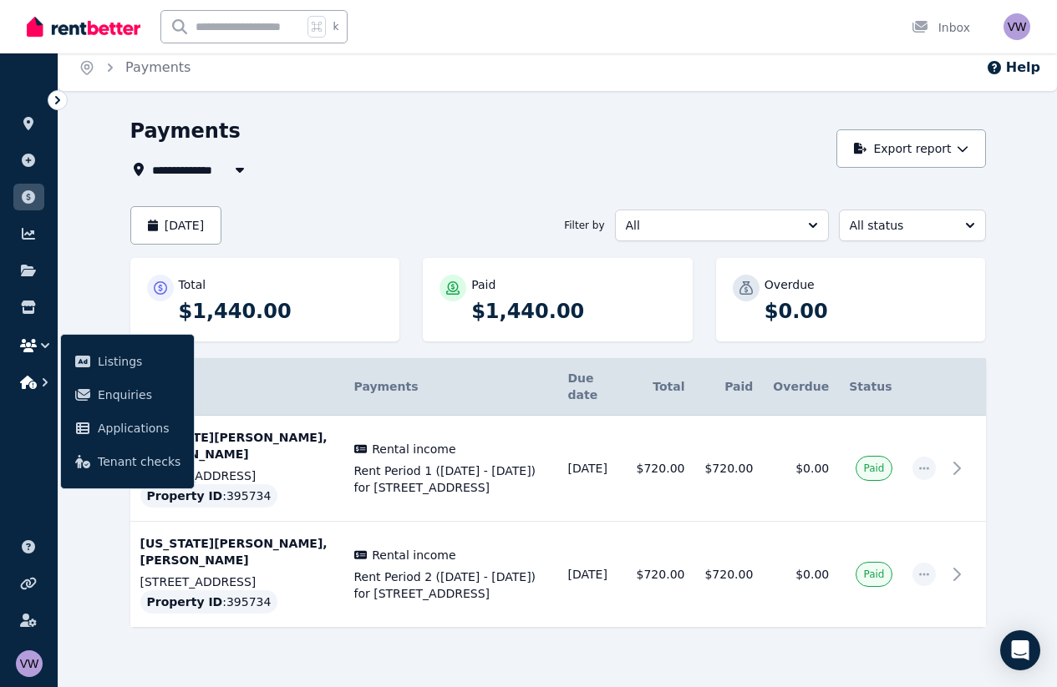  I want to click on span: All status, so click(900, 226).